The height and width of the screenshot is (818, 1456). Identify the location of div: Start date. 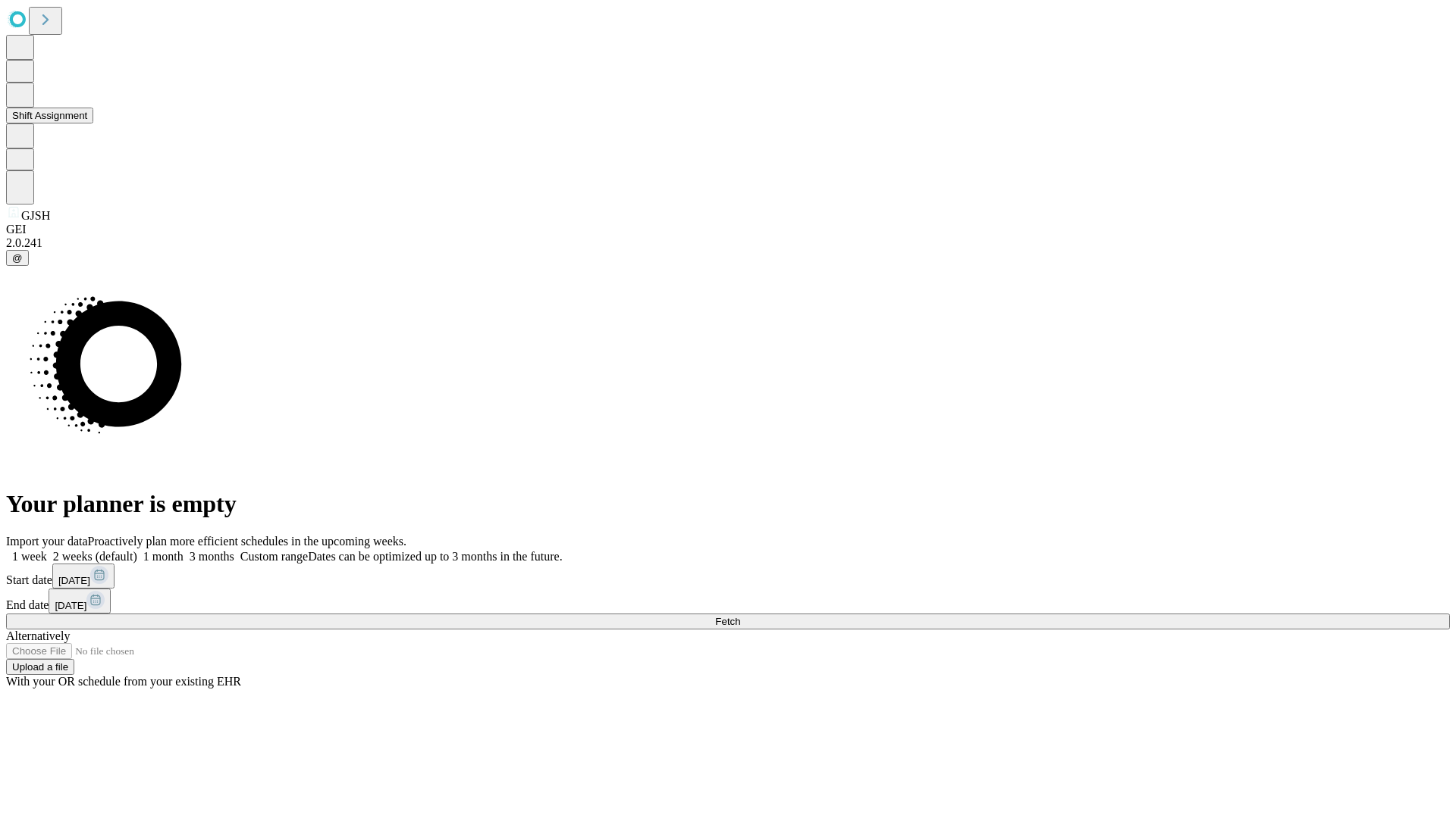
(728, 576).